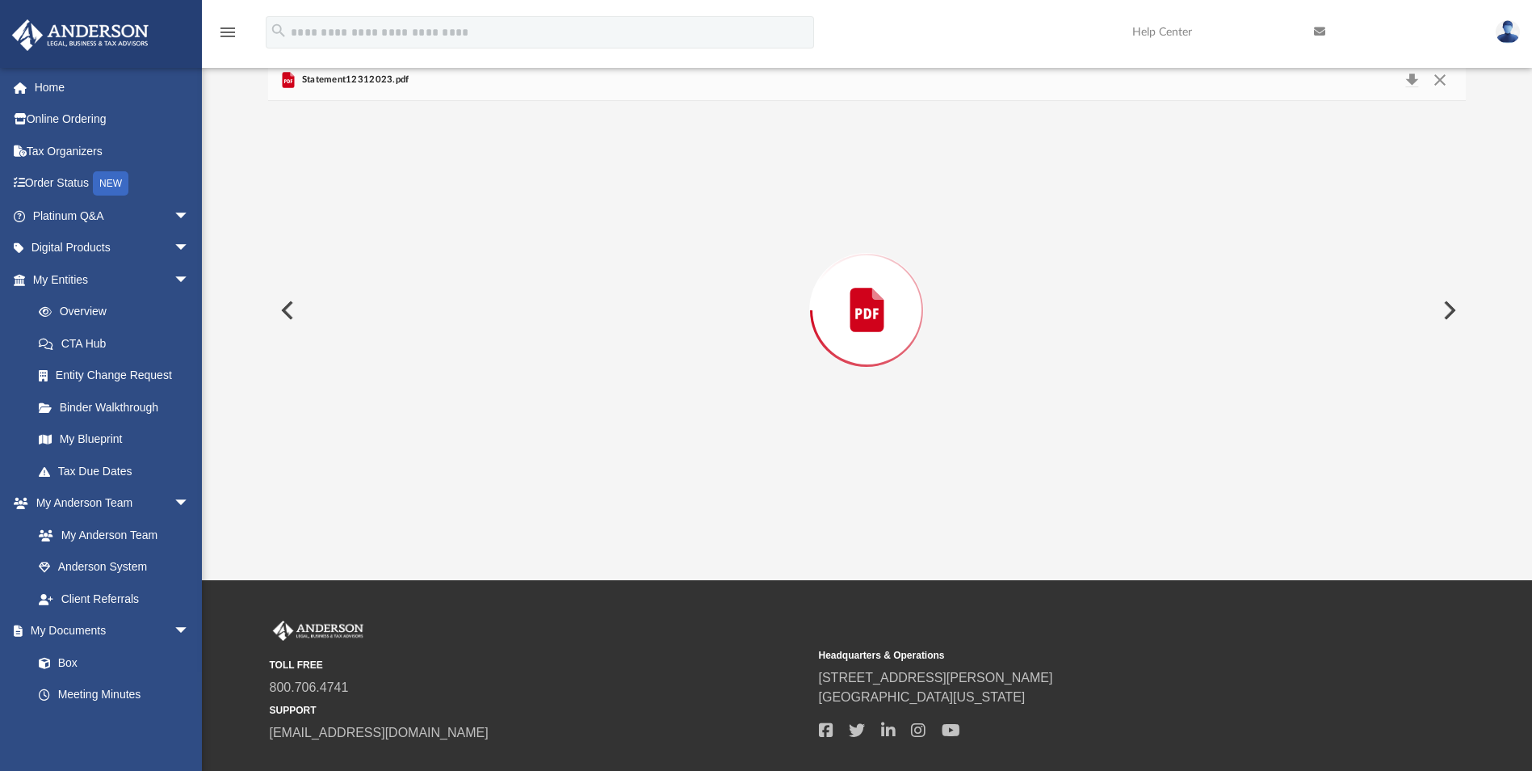 The width and height of the screenshot is (1532, 771). Describe the element at coordinates (353, 80) in the screenshot. I see `span: Statement12312023.pdf` at that location.